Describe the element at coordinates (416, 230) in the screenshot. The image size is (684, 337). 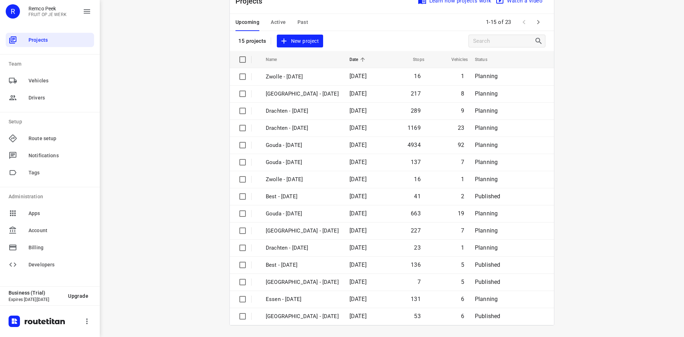
I see `span: 227` at that location.